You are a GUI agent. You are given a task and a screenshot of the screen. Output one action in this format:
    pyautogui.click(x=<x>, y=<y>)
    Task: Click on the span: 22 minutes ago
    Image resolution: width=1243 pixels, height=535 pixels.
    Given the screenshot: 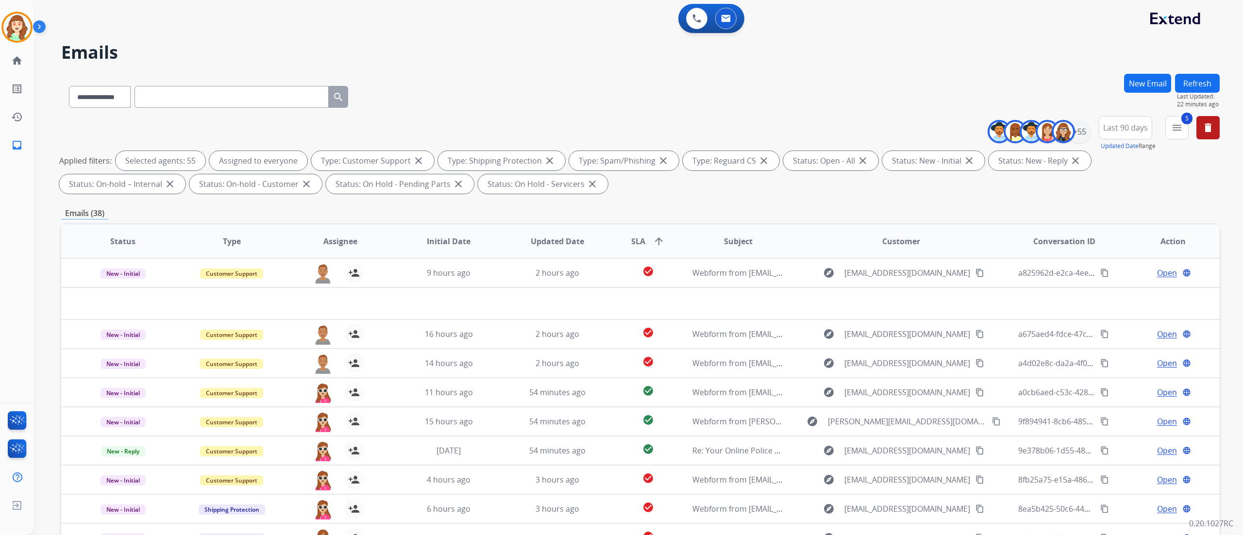 What is the action you would take?
    pyautogui.click(x=1199, y=104)
    